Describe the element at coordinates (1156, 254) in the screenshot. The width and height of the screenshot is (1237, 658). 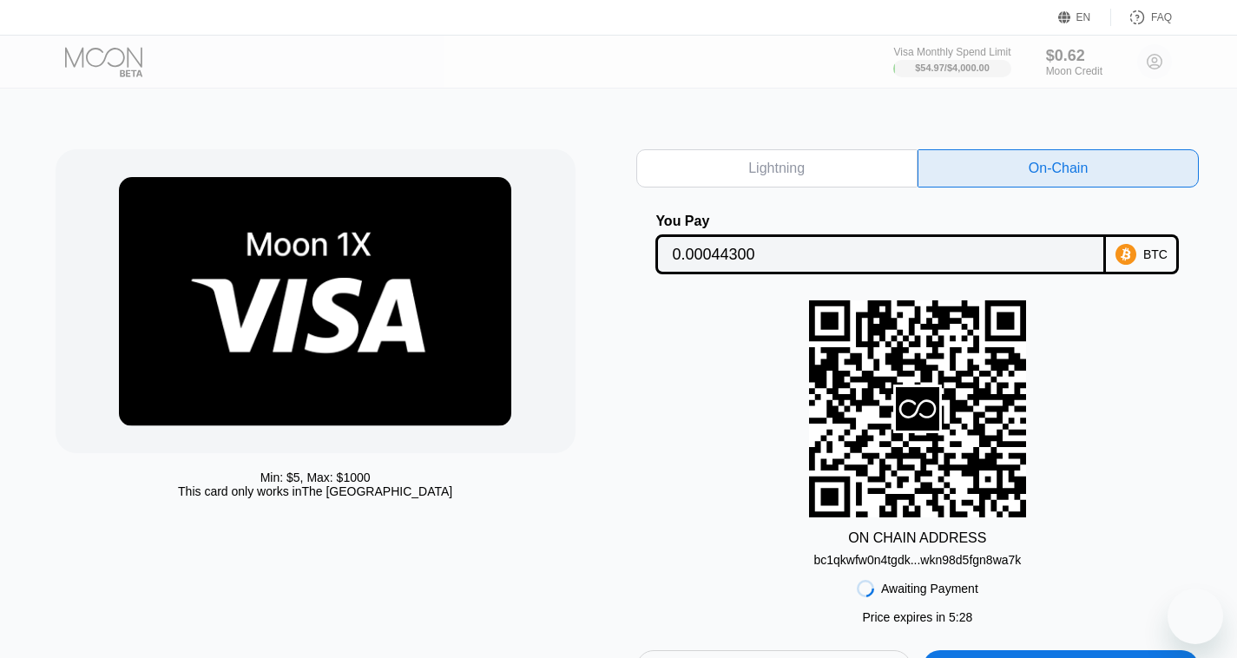
I see `div: BTC` at that location.